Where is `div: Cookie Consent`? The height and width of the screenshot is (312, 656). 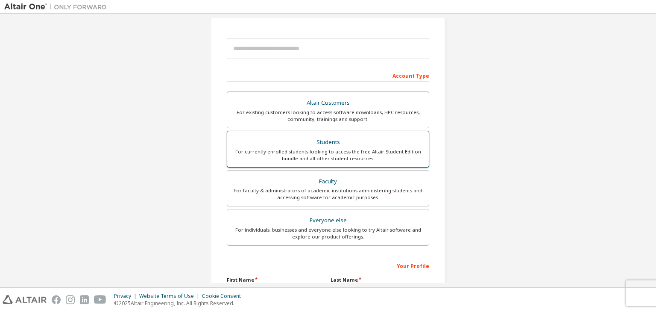 div: Cookie Consent is located at coordinates (224, 296).